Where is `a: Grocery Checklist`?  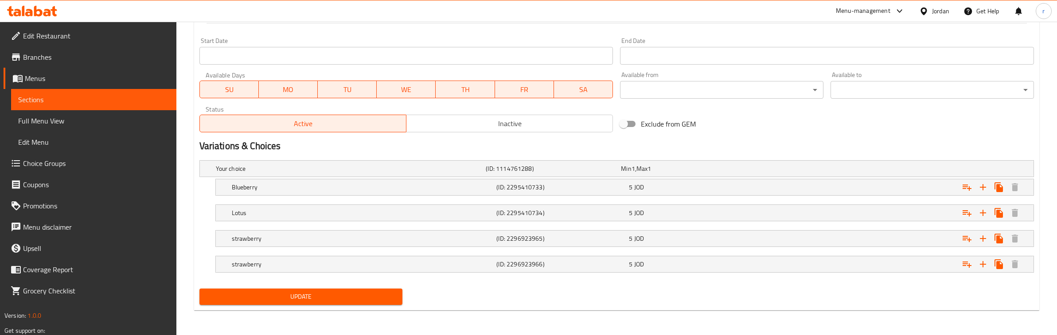
a: Grocery Checklist is located at coordinates (90, 291).